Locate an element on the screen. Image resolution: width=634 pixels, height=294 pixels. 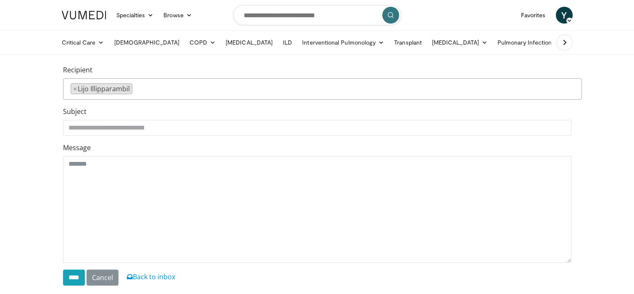
a: Interventional Pulmonology is located at coordinates (343, 42).